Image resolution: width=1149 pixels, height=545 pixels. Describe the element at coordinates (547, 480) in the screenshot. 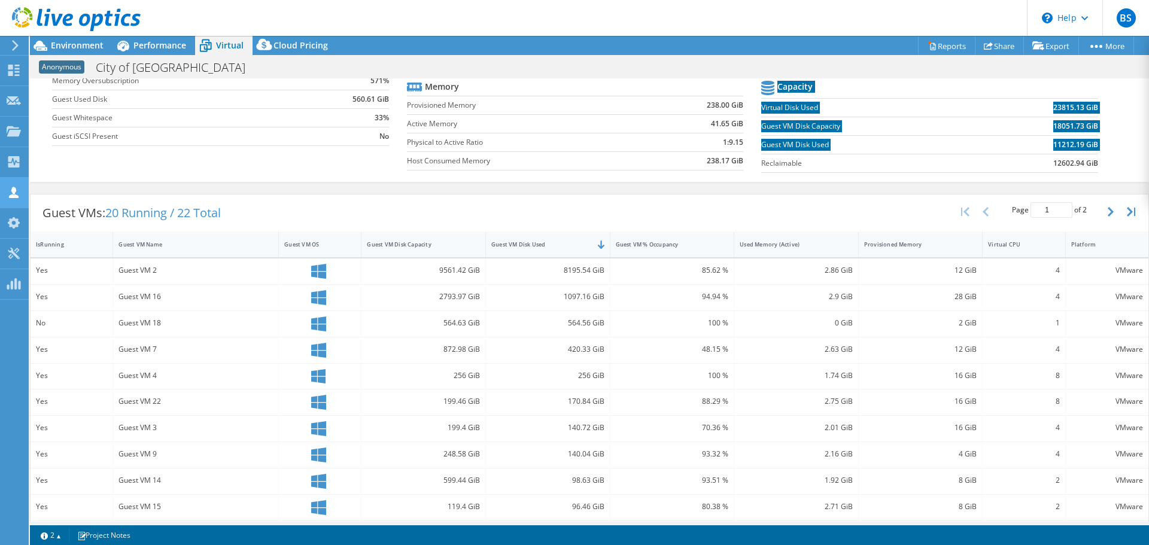

I see `div: 98.63 GiB` at that location.